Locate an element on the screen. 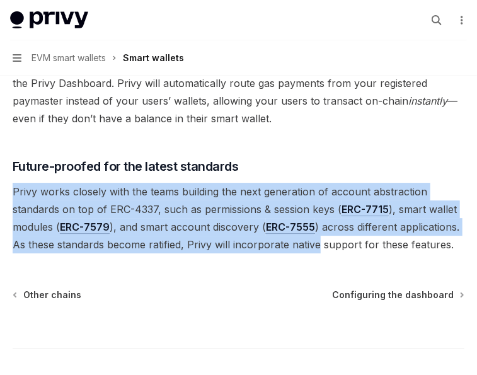  a: Other chains is located at coordinates (47, 295).